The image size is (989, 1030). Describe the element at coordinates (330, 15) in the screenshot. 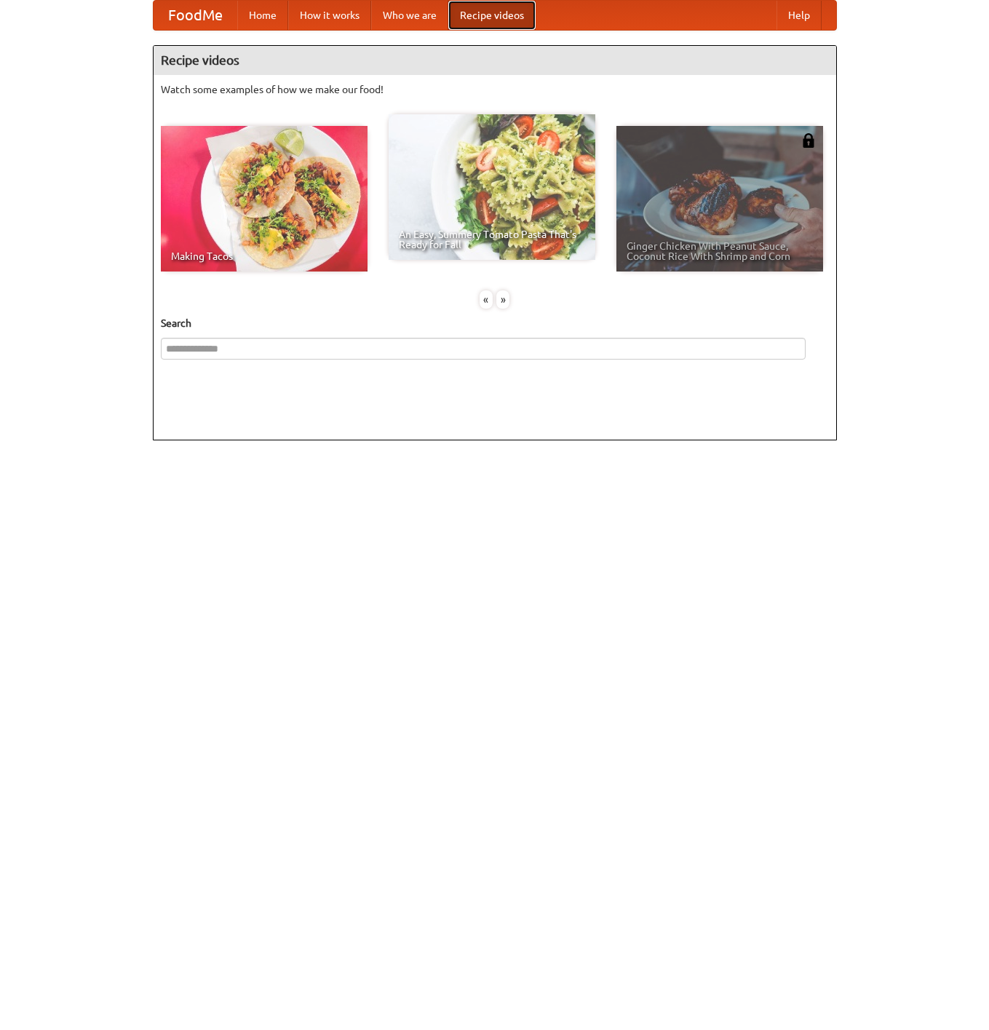

I see `a: How it works` at that location.